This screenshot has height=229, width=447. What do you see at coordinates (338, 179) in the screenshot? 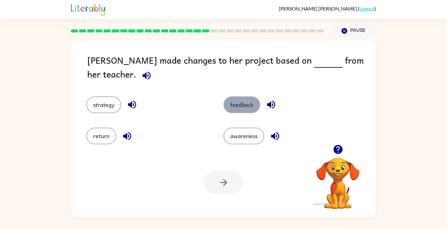
I see `video: Your browser must support playing .mp4 files to use Literably. Please try using another browser.` at bounding box center [338, 179].